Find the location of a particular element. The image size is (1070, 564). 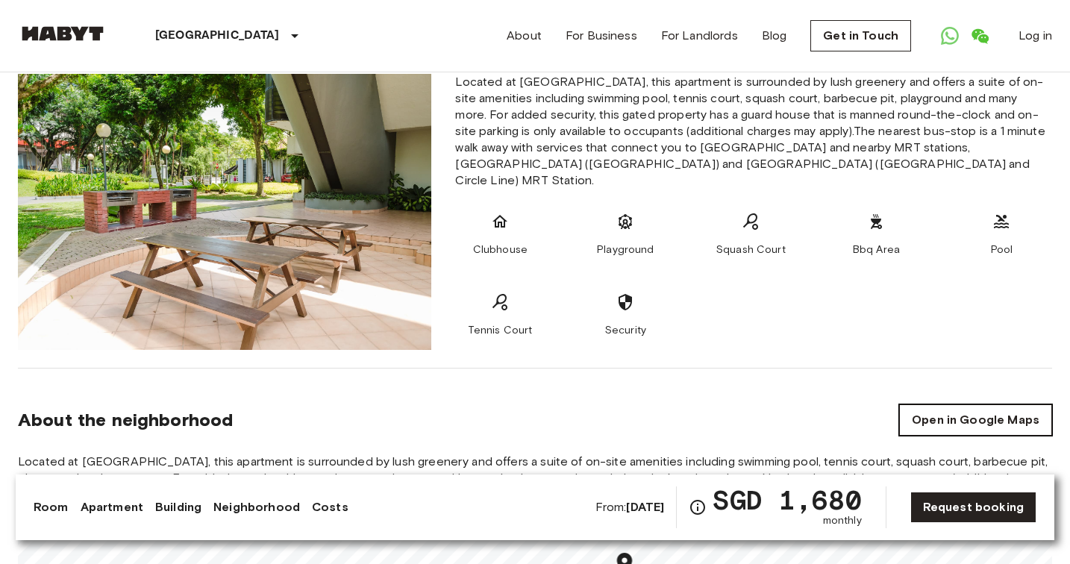

span: SGD 1,680 is located at coordinates (786, 500).